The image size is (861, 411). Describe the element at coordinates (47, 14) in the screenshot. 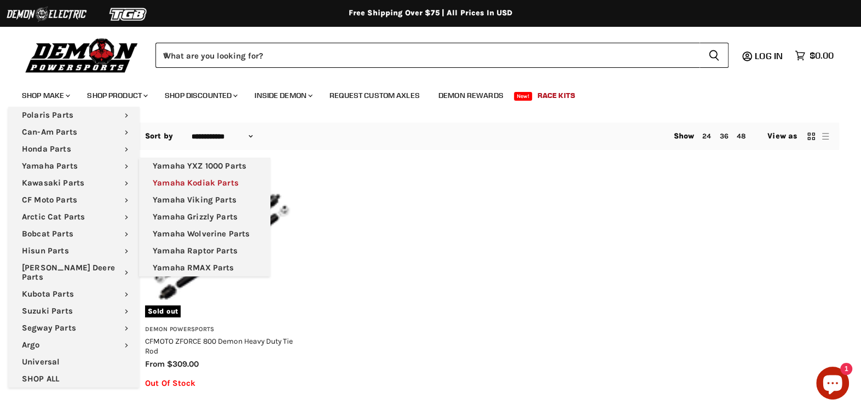

I see `img: Demon Electric Logo 2` at that location.